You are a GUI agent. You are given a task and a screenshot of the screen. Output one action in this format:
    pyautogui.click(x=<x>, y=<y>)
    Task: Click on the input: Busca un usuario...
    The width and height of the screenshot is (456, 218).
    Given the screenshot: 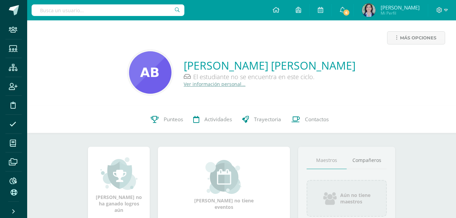 What is the action you would take?
    pyautogui.click(x=108, y=10)
    